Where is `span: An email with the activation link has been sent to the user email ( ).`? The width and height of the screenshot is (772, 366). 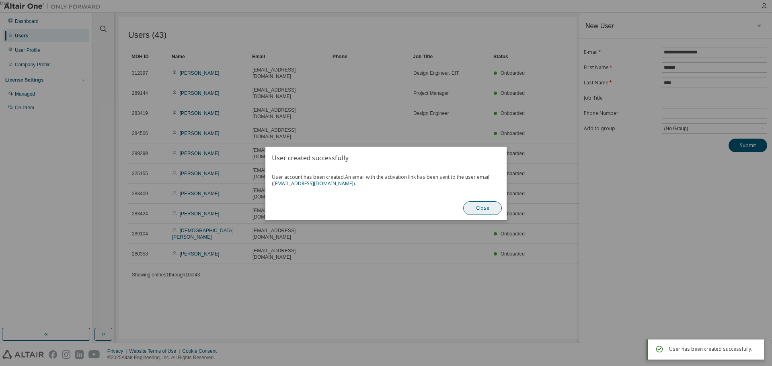 span: An email with the activation link has been sent to the user email ( ). is located at coordinates (380, 180).